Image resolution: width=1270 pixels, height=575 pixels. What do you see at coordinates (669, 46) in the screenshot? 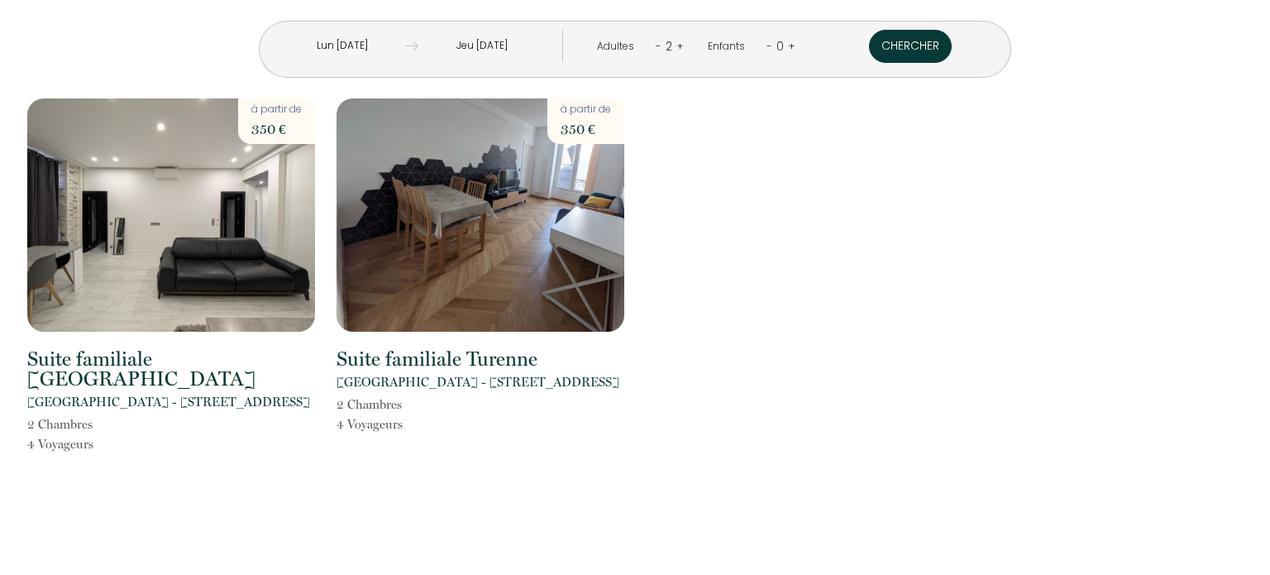
I see `div: 2` at bounding box center [669, 46].